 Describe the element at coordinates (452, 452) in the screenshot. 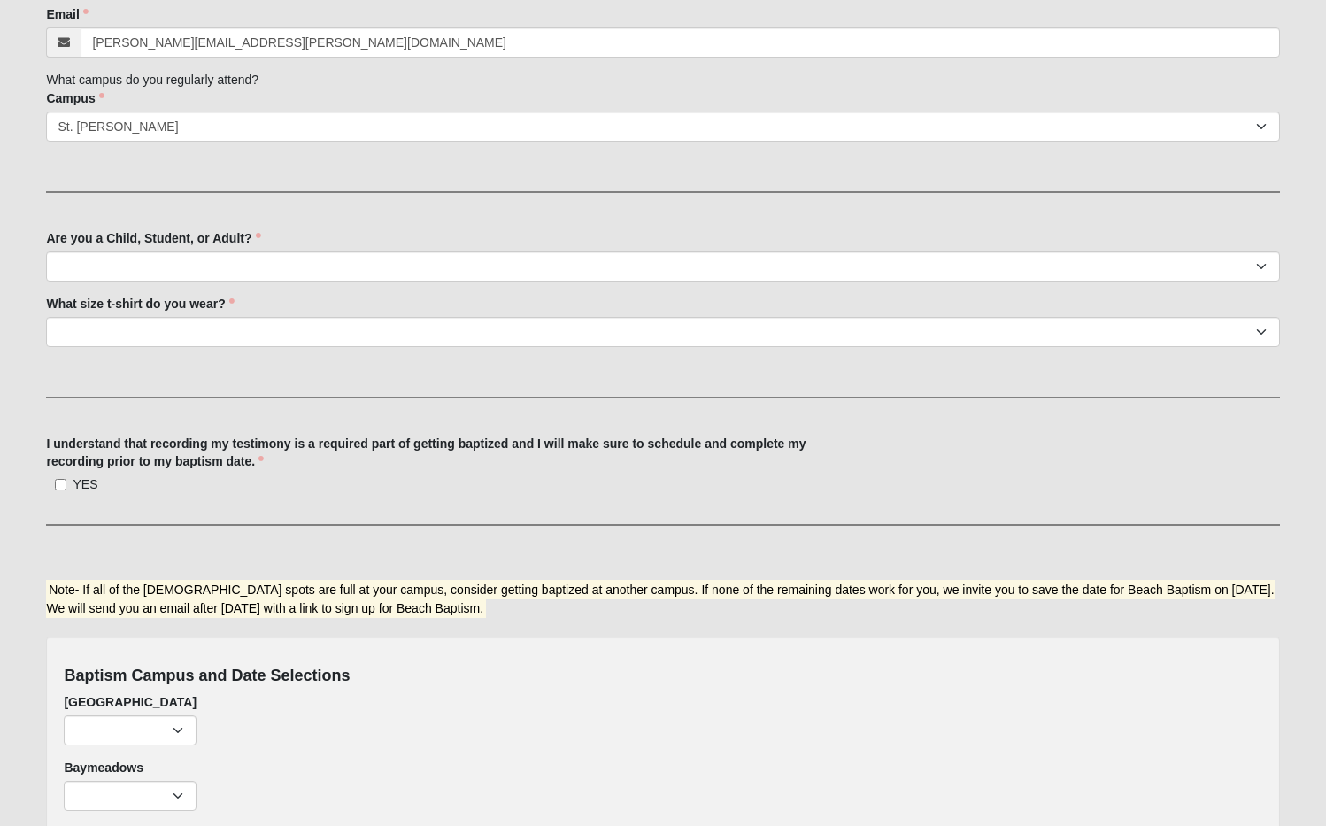

I see `label: I understand that recording my testimony is a required part of getting baptized and I will make s...` at that location.